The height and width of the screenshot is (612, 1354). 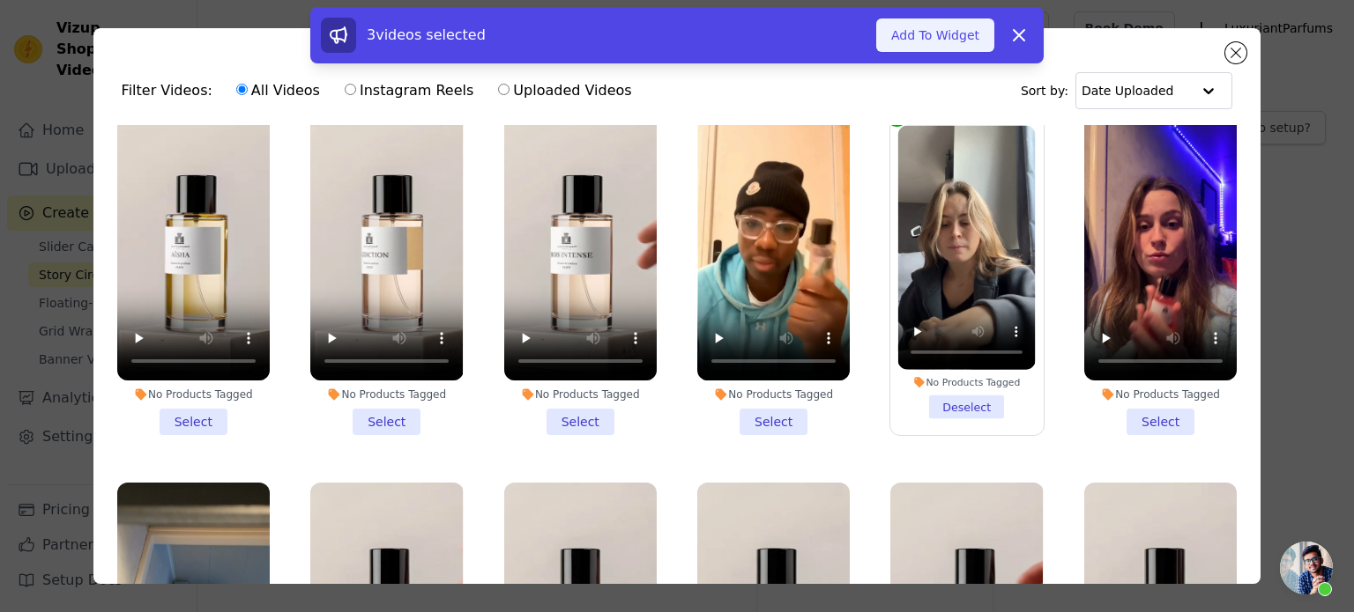 I want to click on button: Add To Widget, so click(x=935, y=35).